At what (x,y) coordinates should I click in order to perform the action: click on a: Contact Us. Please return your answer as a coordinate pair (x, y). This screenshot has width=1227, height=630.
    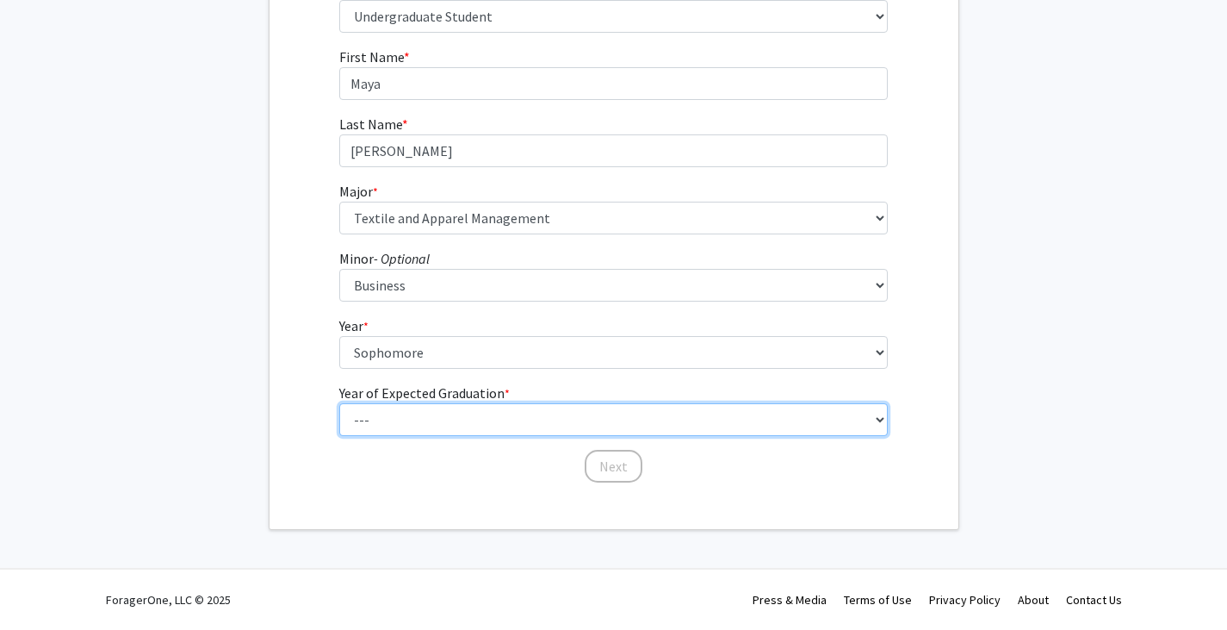
    Looking at the image, I should click on (1094, 599).